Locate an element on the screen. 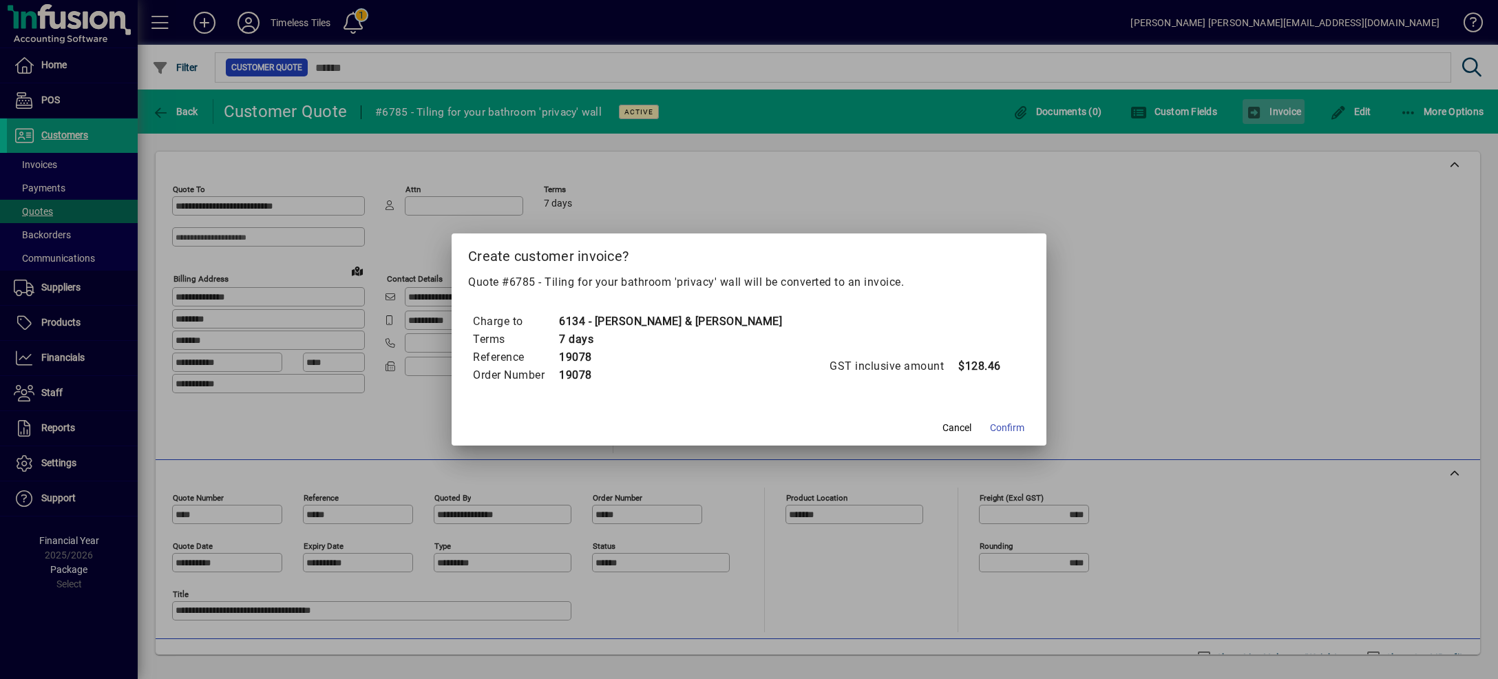  td: 7 days is located at coordinates (670, 339).